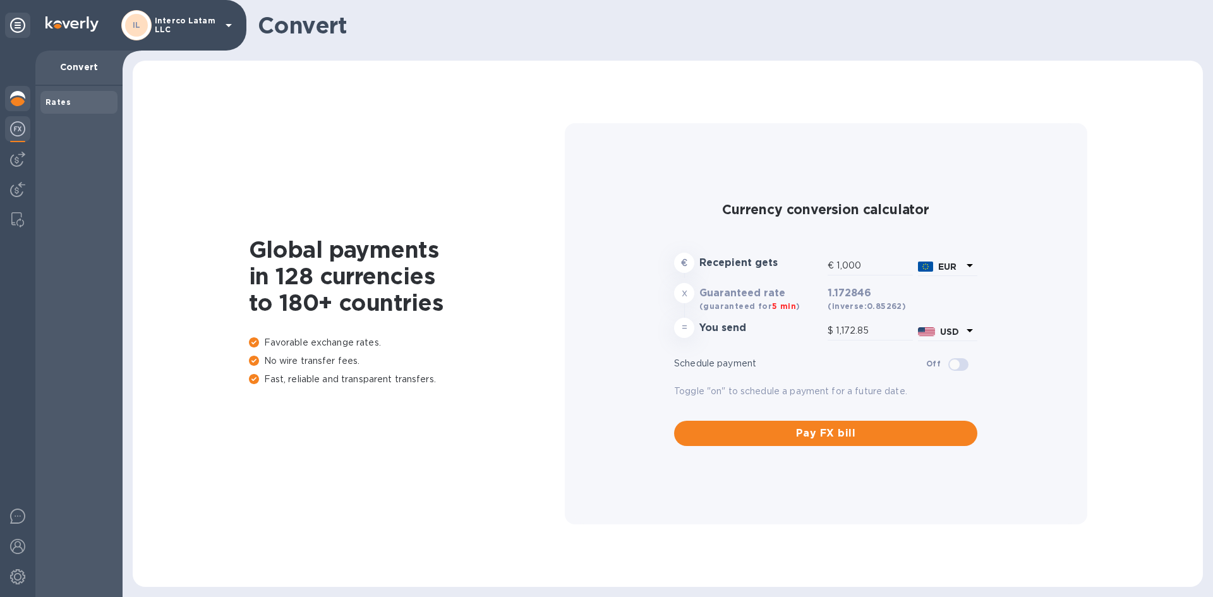 This screenshot has height=597, width=1213. Describe the element at coordinates (826, 209) in the screenshot. I see `h2: Currency conversion calculator` at that location.